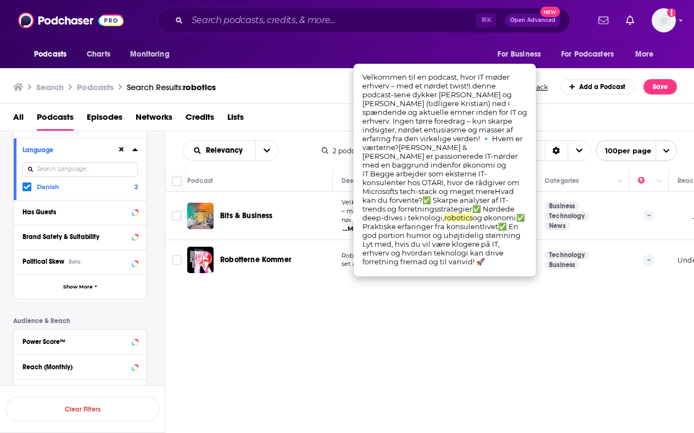 Image resolution: width=694 pixels, height=433 pixels. Describe the element at coordinates (664, 20) in the screenshot. I see `span: Logged in as james.parsons` at that location.